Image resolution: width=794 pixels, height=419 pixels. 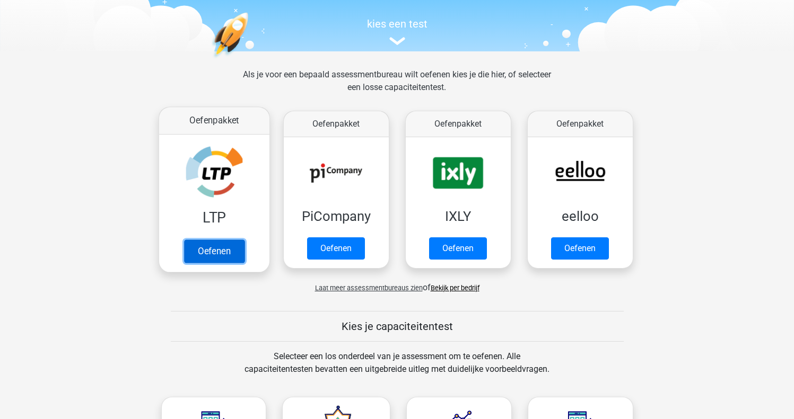 What do you see at coordinates (397, 327) in the screenshot?
I see `h5: Kies je capaciteitentest` at bounding box center [397, 327].